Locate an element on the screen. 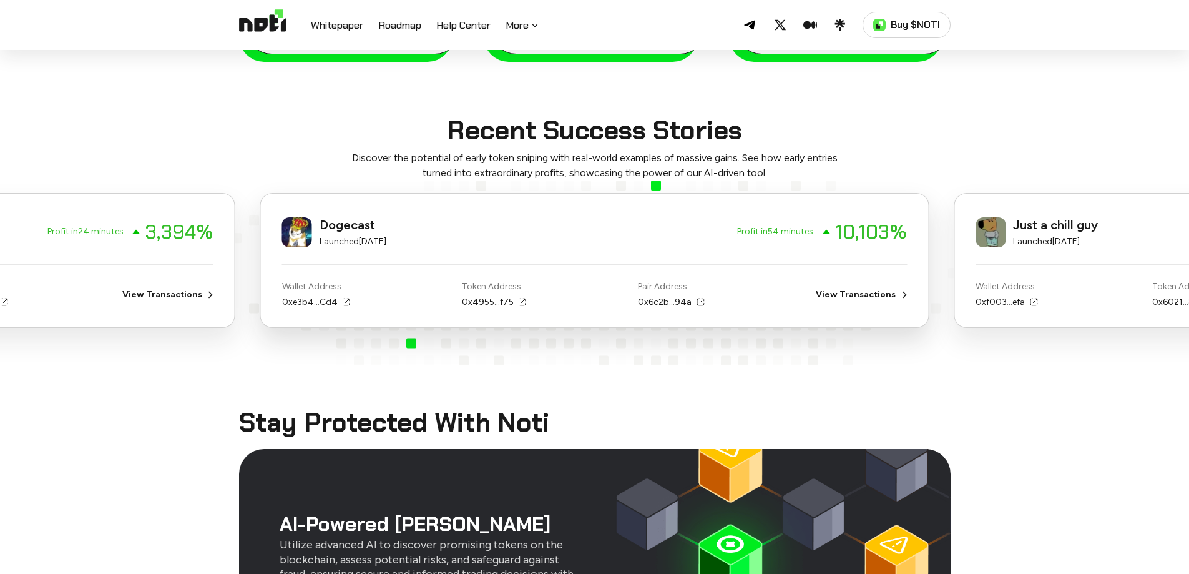 This screenshot has width=1189, height=574. p: Discover the potential of early token sniping with real-world examples of massive gains. See how ... is located at coordinates (595, 165).